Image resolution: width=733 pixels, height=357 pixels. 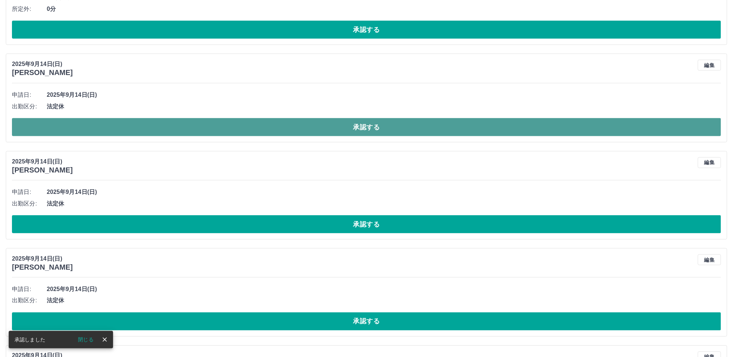 What do you see at coordinates (86, 340) in the screenshot?
I see `button: 閉じる` at bounding box center [86, 340].